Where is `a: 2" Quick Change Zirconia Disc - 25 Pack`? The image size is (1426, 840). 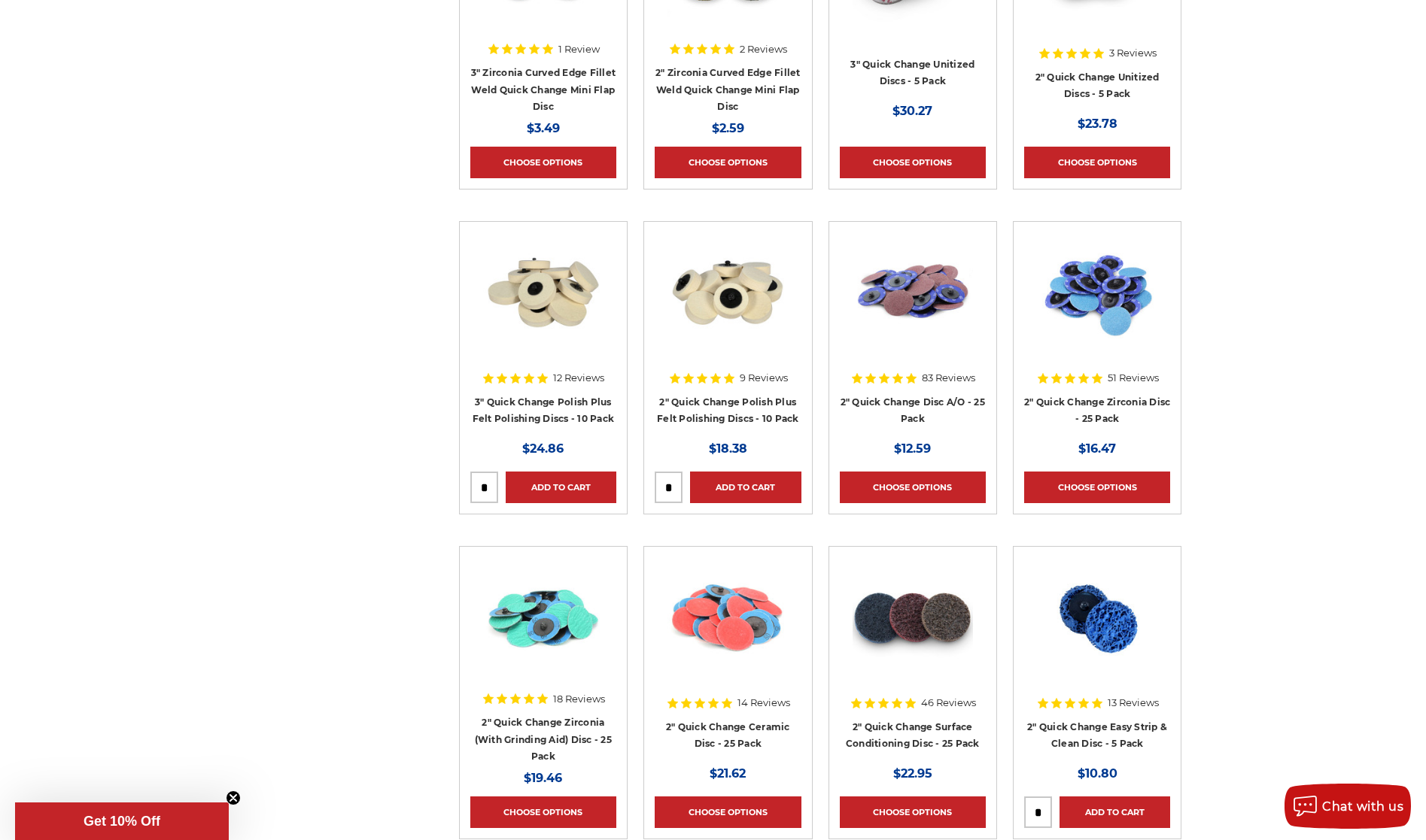 a: 2" Quick Change Zirconia Disc - 25 Pack is located at coordinates (1097, 411).